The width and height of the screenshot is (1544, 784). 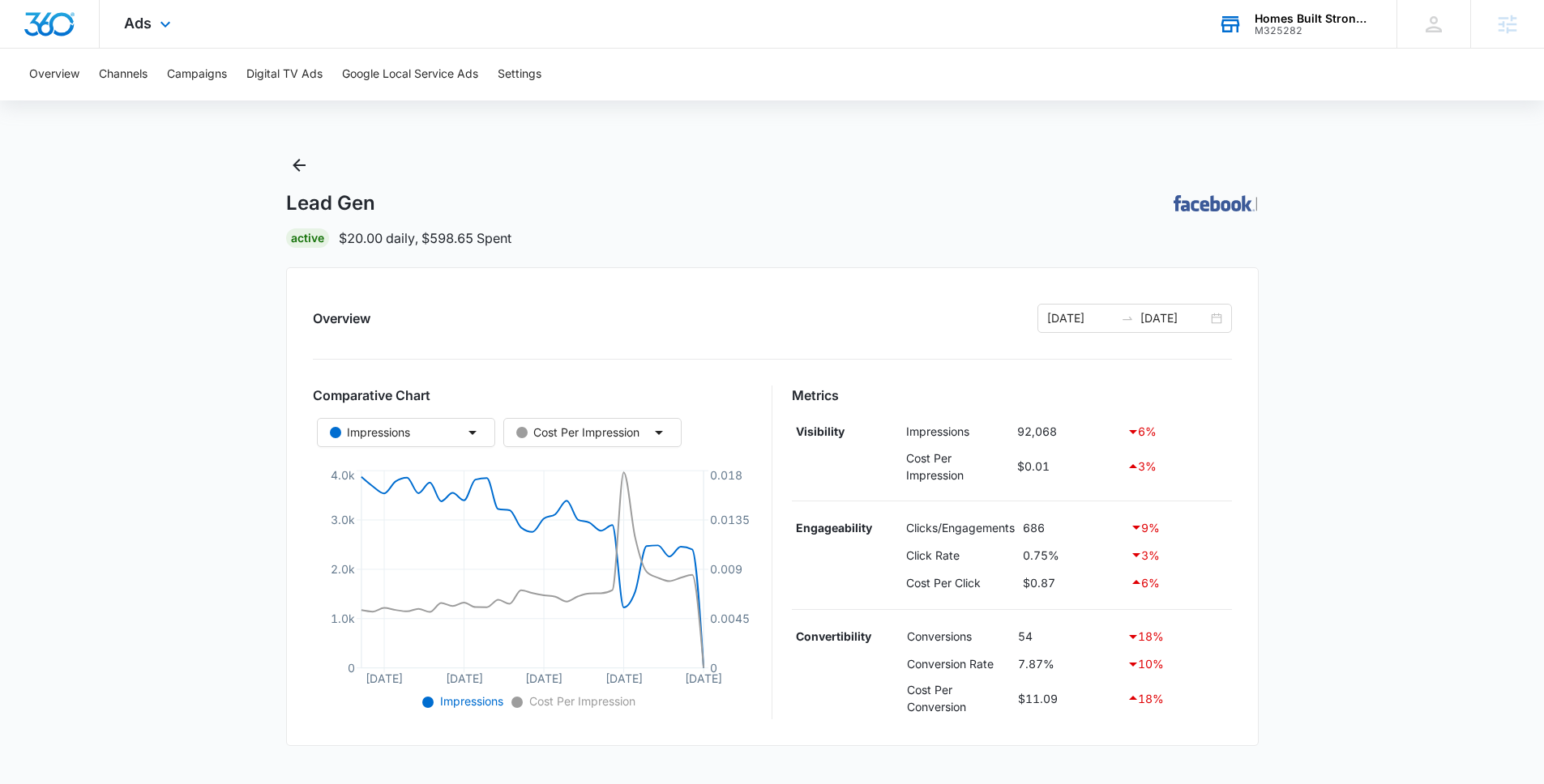 I want to click on button: Back, so click(x=299, y=165).